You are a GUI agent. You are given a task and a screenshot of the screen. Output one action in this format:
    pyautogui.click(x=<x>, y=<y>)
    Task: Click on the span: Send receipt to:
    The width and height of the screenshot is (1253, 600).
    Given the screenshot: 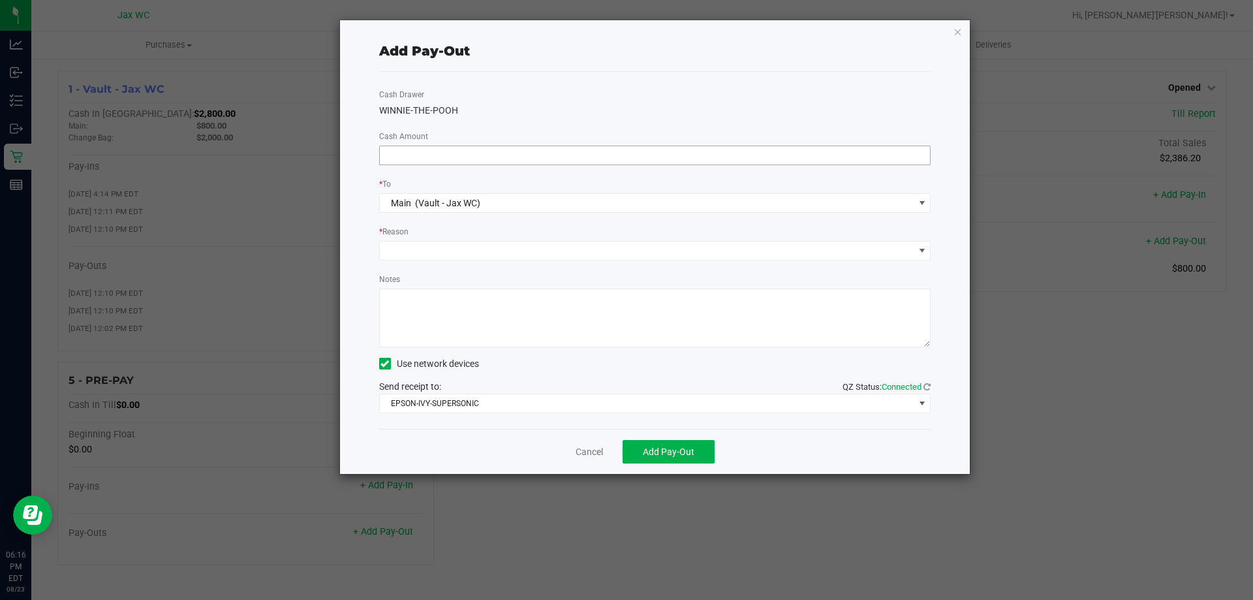 What is the action you would take?
    pyautogui.click(x=410, y=386)
    